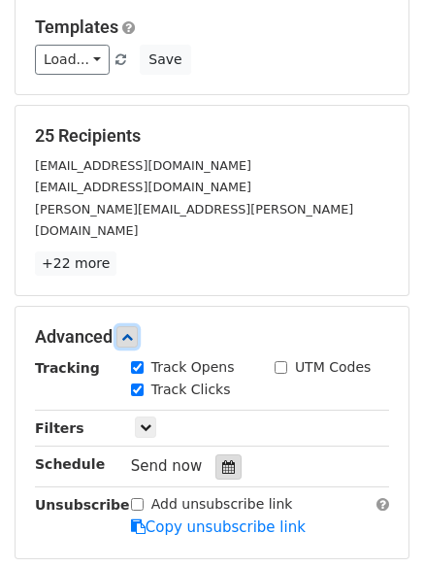 This screenshot has width=424, height=567. What do you see at coordinates (375, 520) in the screenshot?
I see `div: Chat Widget` at bounding box center [375, 520].